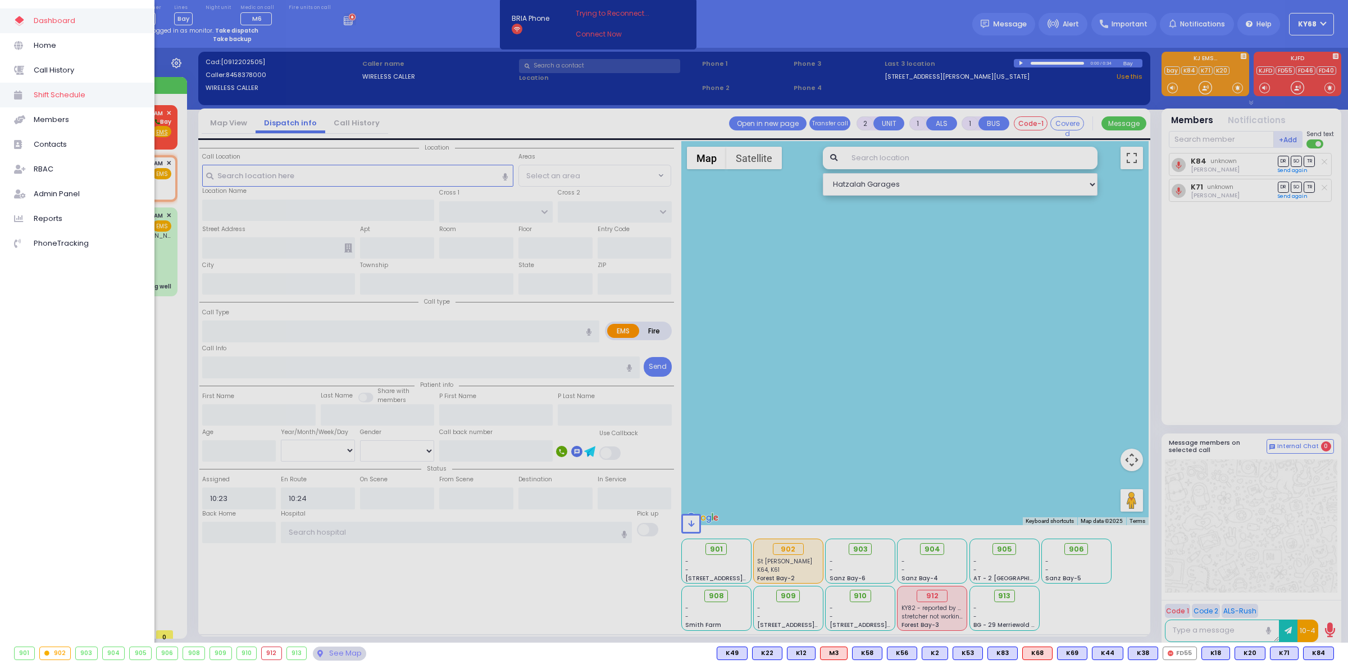  What do you see at coordinates (113, 653) in the screenshot?
I see `div: 904` at bounding box center [113, 653].